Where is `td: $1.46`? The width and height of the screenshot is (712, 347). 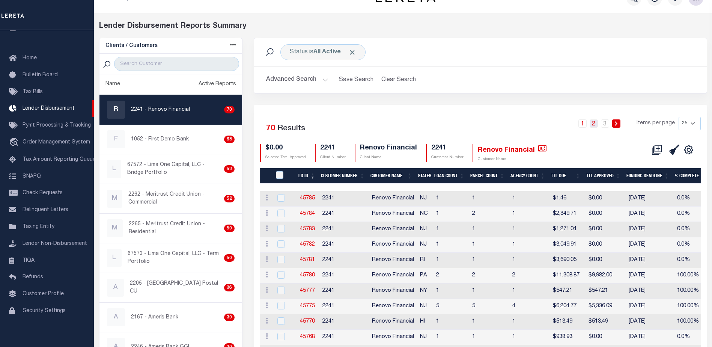 td: $1.46 is located at coordinates (567, 199).